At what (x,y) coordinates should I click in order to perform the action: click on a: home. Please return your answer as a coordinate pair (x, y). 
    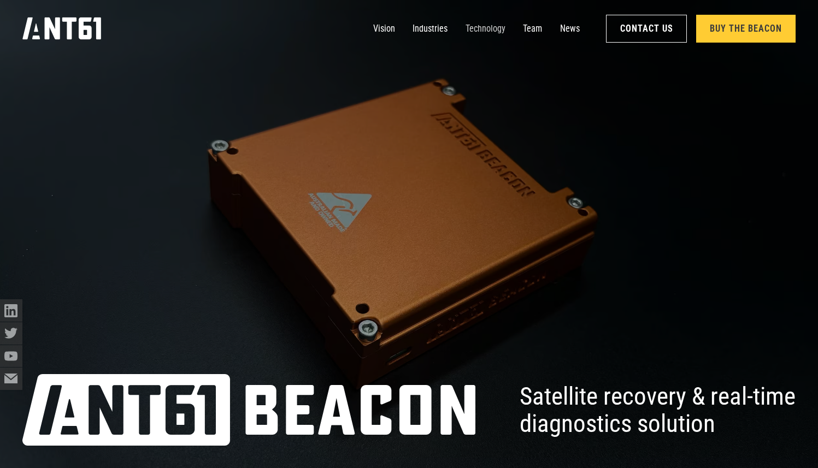
    Looking at the image, I should click on (62, 28).